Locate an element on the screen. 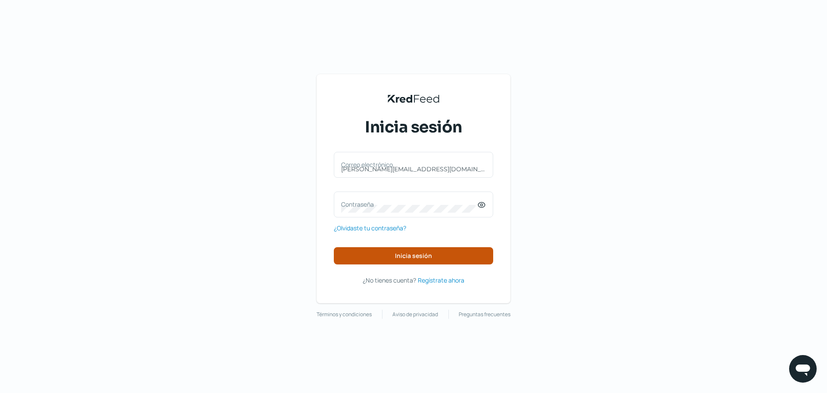  span: Regístrate ahora is located at coordinates (441, 280).